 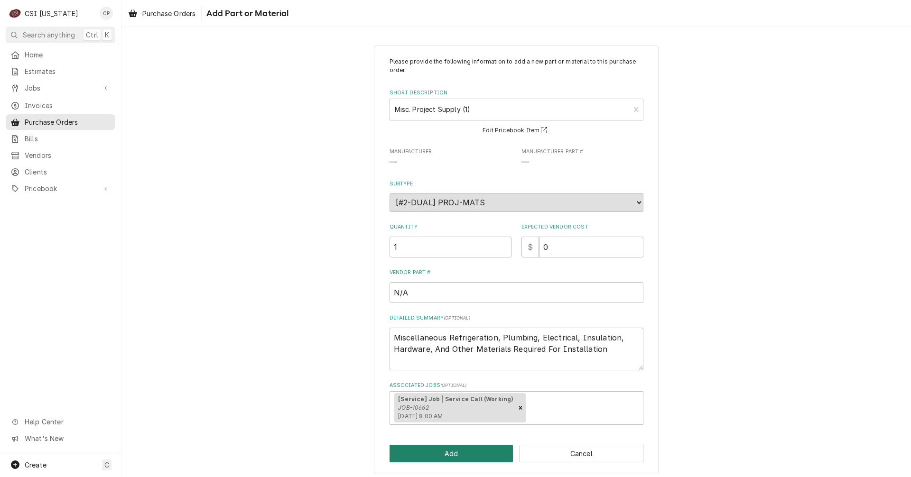 I want to click on label: Quantity, so click(x=450, y=227).